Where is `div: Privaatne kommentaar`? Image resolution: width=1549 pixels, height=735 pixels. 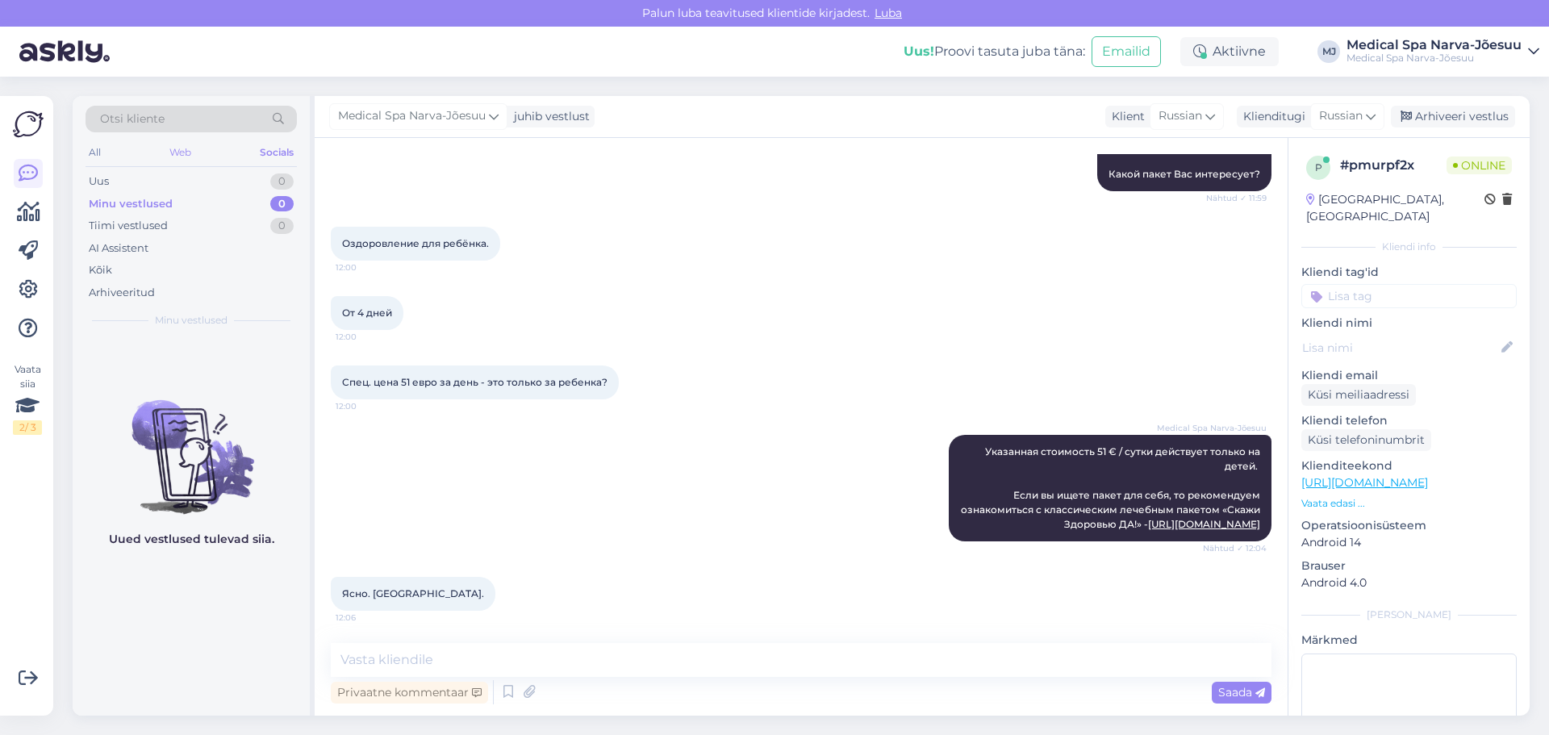
div: Privaatne kommentaar is located at coordinates (409, 692).